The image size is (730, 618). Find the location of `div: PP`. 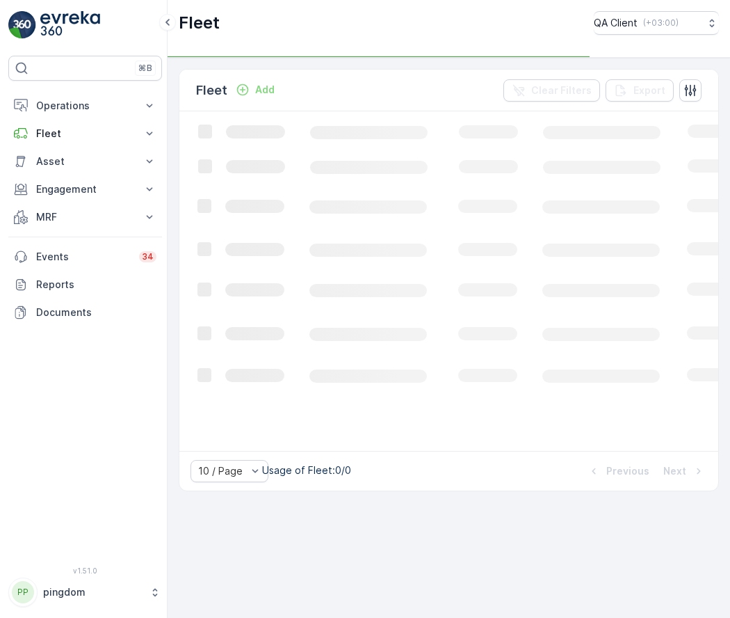

div: PP is located at coordinates (23, 592).